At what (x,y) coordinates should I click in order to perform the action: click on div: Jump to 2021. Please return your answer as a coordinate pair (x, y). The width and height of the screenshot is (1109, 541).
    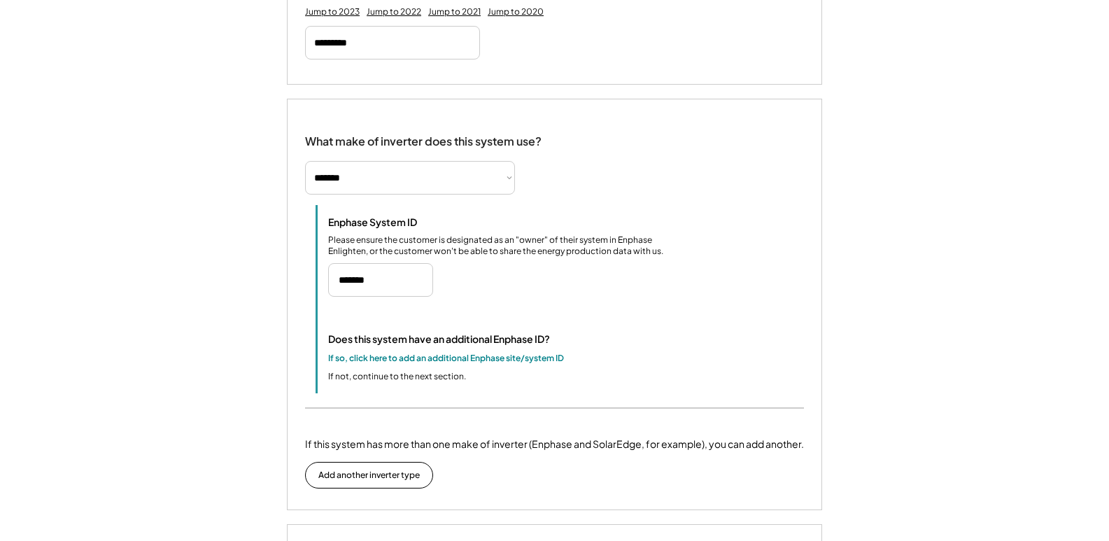
    Looking at the image, I should click on (454, 12).